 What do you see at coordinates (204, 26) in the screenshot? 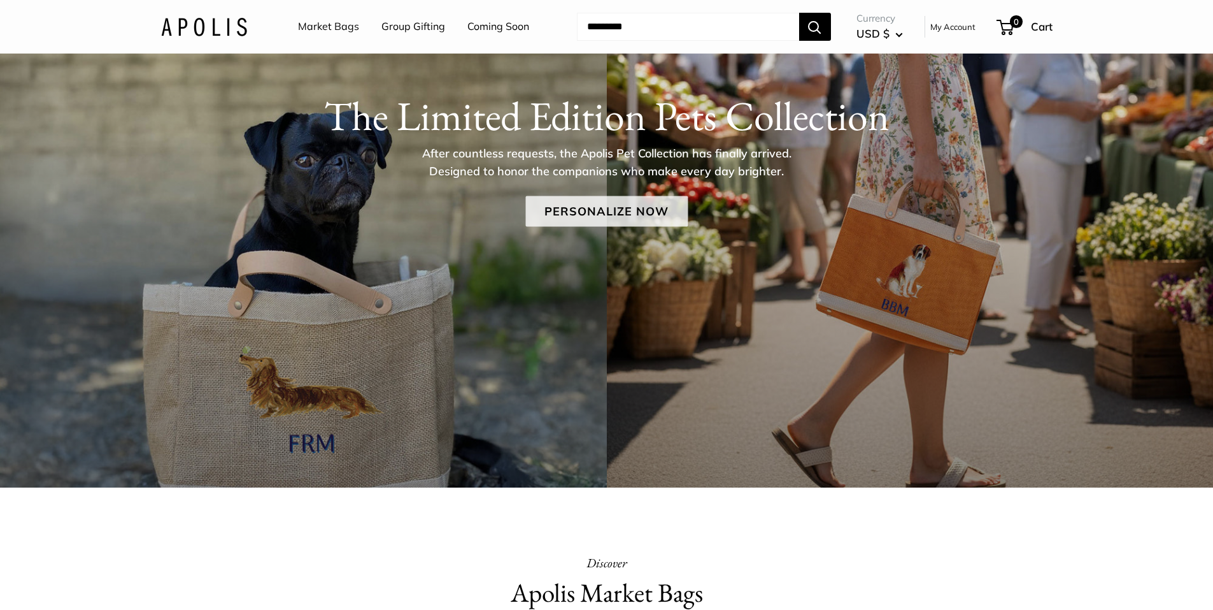
I see `img: Apolis` at bounding box center [204, 26].